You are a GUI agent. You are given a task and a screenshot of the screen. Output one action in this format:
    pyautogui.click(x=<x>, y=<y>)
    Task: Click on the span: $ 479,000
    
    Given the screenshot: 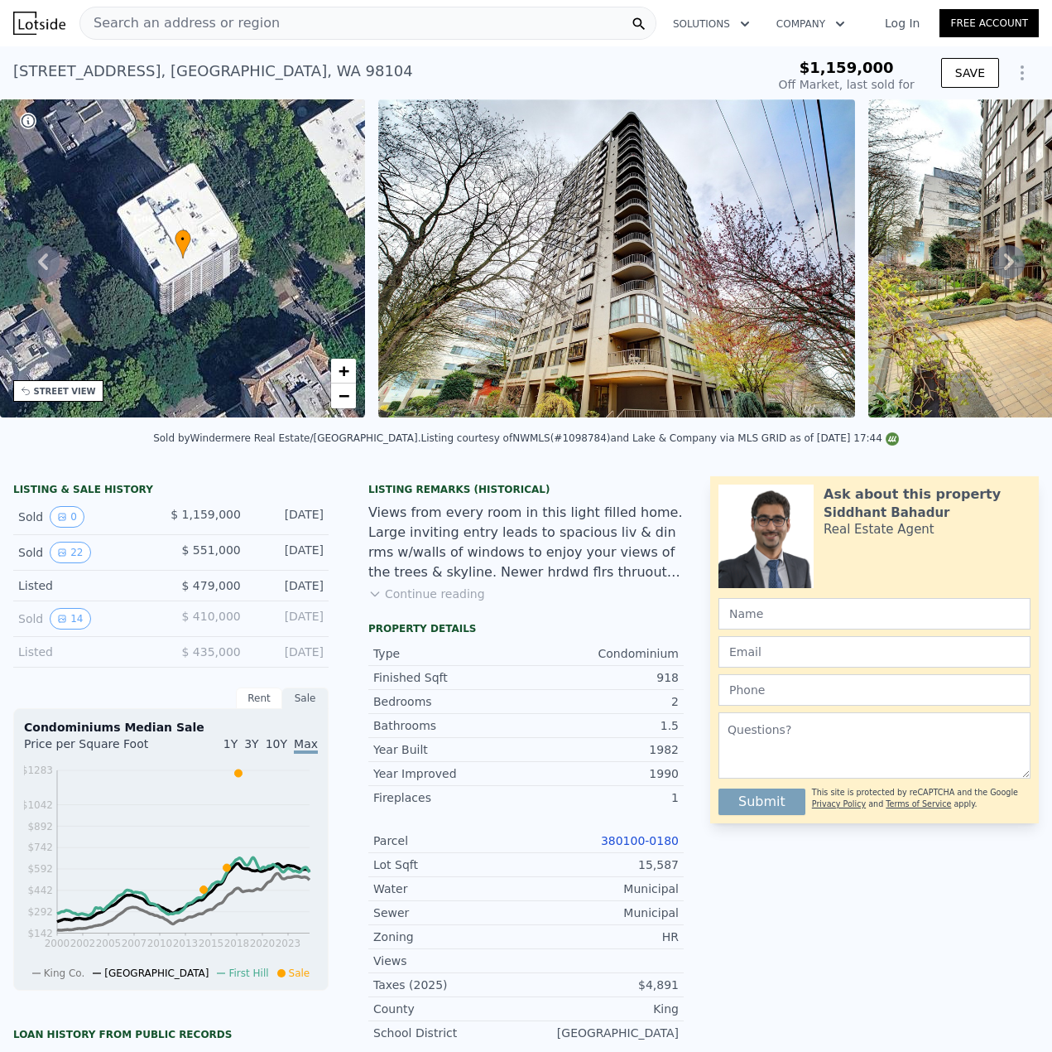 What is the action you would take?
    pyautogui.click(x=210, y=585)
    